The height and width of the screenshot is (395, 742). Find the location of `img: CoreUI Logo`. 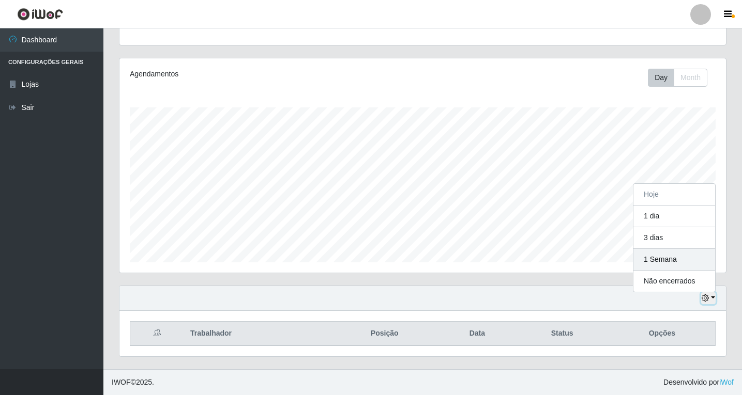

img: CoreUI Logo is located at coordinates (40, 14).